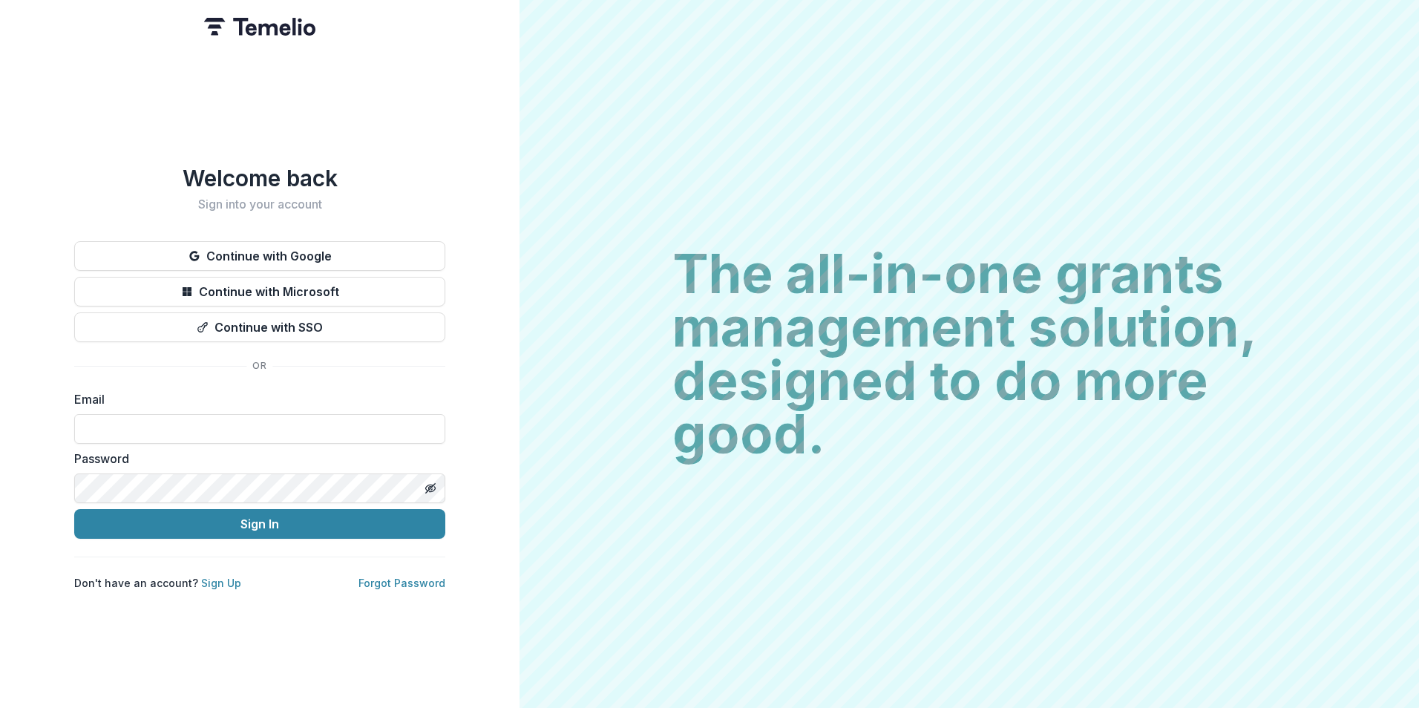 This screenshot has height=708, width=1419. What do you see at coordinates (260, 256) in the screenshot?
I see `button: Continue with Google` at bounding box center [260, 256].